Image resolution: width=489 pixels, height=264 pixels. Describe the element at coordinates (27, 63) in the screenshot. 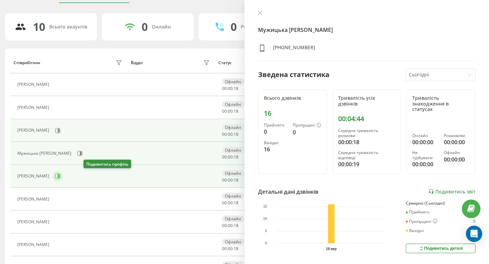

I see `div: Співробітник` at that location.